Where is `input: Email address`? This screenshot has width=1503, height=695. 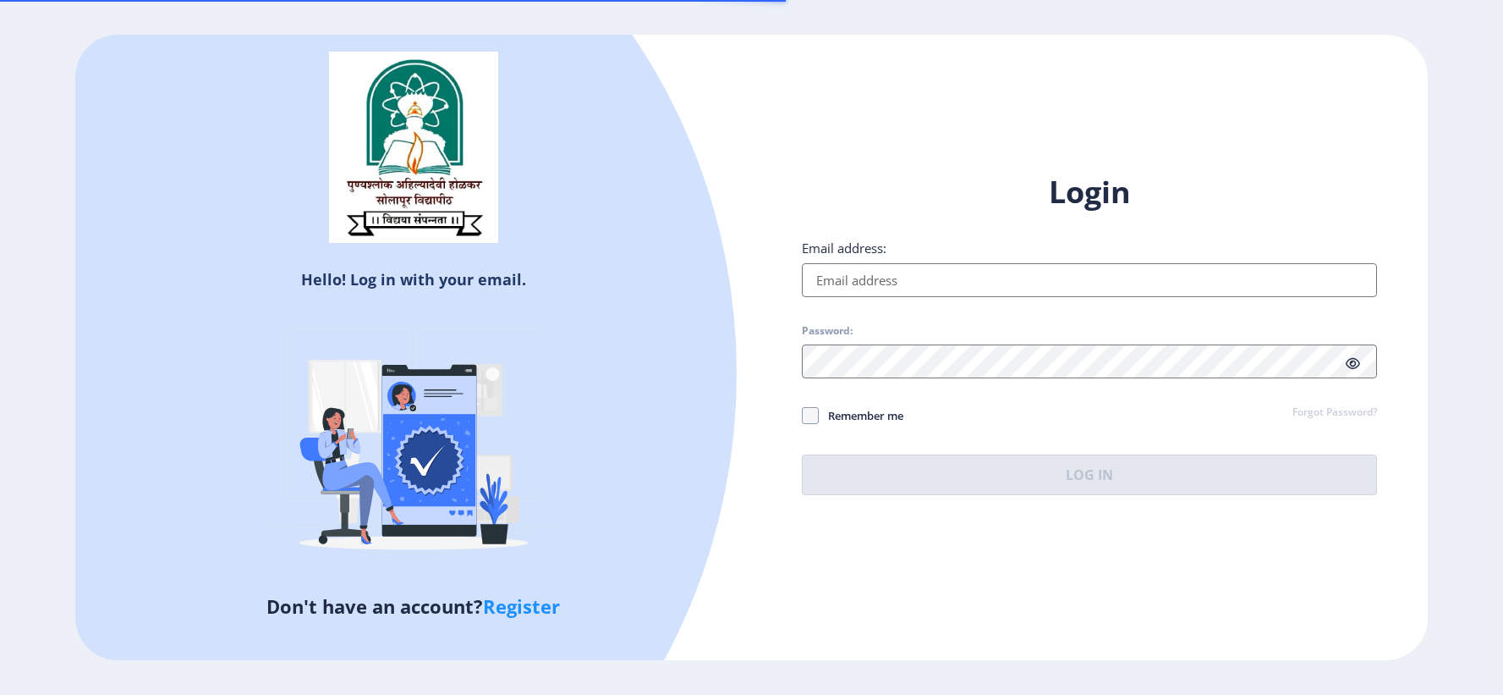
input: Email address is located at coordinates (1090, 280).